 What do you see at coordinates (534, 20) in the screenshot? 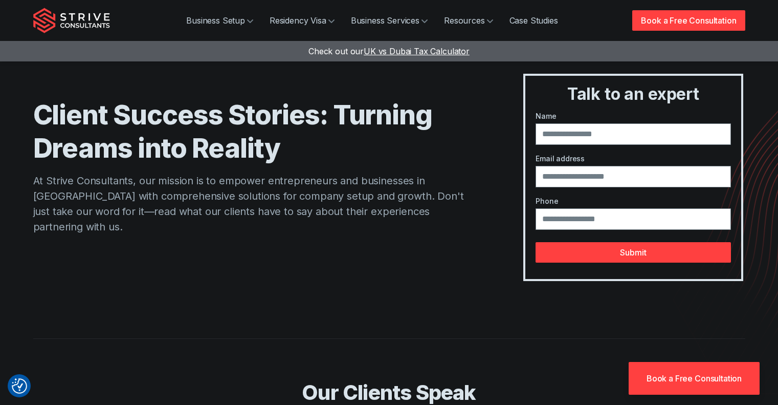
I see `a: Case Studies` at bounding box center [534, 20].